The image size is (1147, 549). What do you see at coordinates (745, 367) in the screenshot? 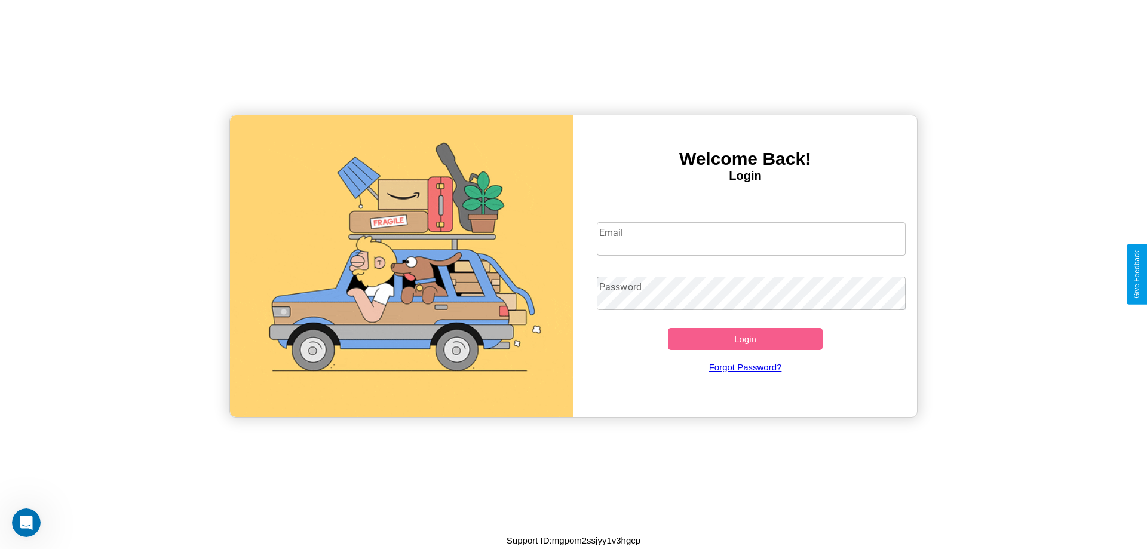
I see `a: Forgot Password?` at bounding box center [745, 367].